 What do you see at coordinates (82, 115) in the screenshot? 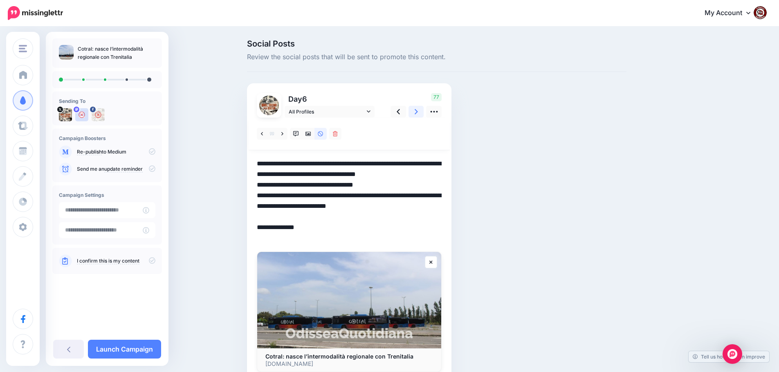
I see `img: user_default_image.png` at bounding box center [82, 115].